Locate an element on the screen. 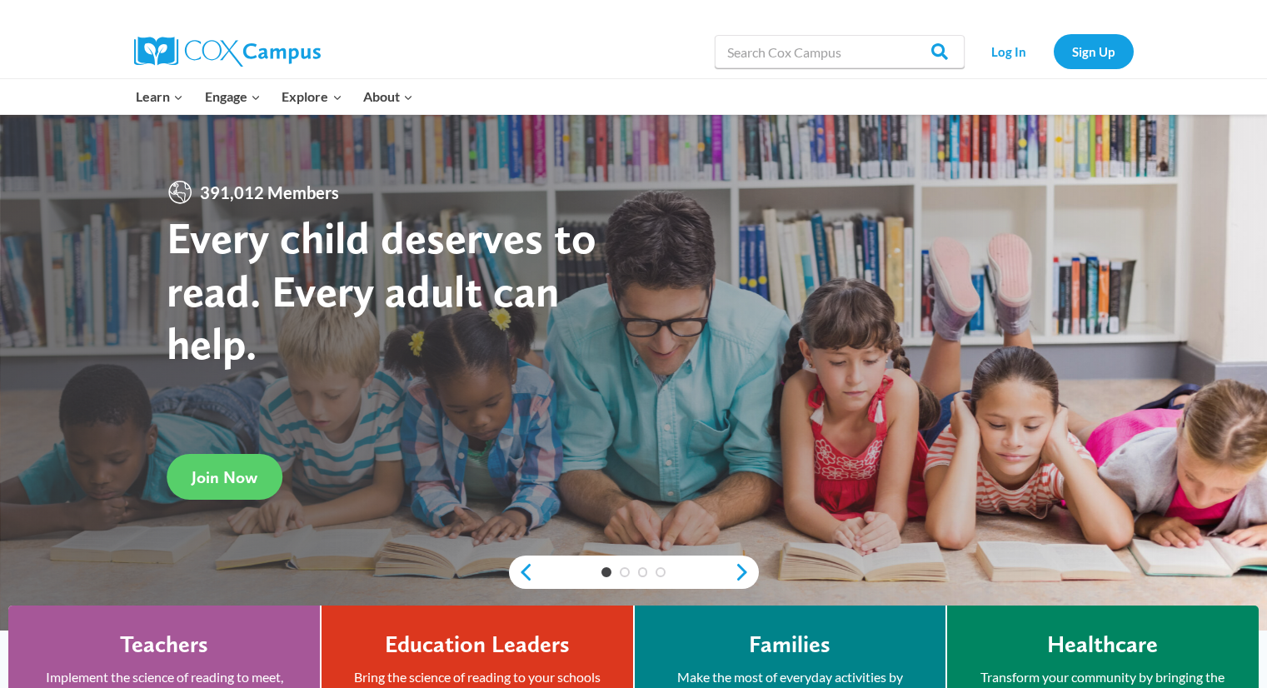 The image size is (1267, 688). div: content slider buttons is located at coordinates (634, 572).